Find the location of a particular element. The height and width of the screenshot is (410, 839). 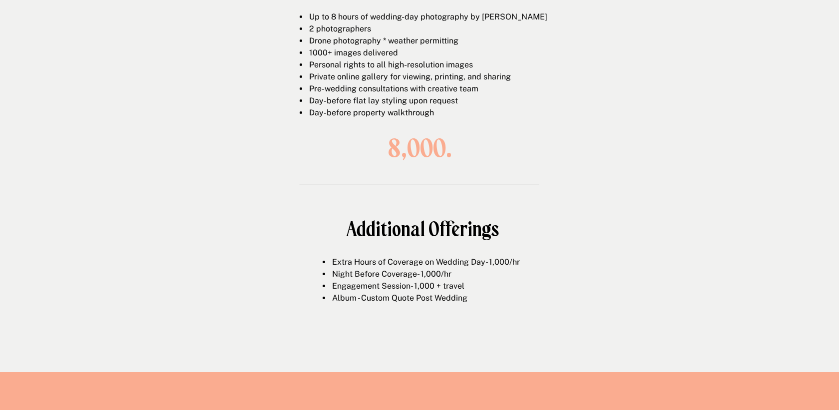

span: Extra Hours of Coverage on Wedding Day- 1,000/hr is located at coordinates (426, 262).